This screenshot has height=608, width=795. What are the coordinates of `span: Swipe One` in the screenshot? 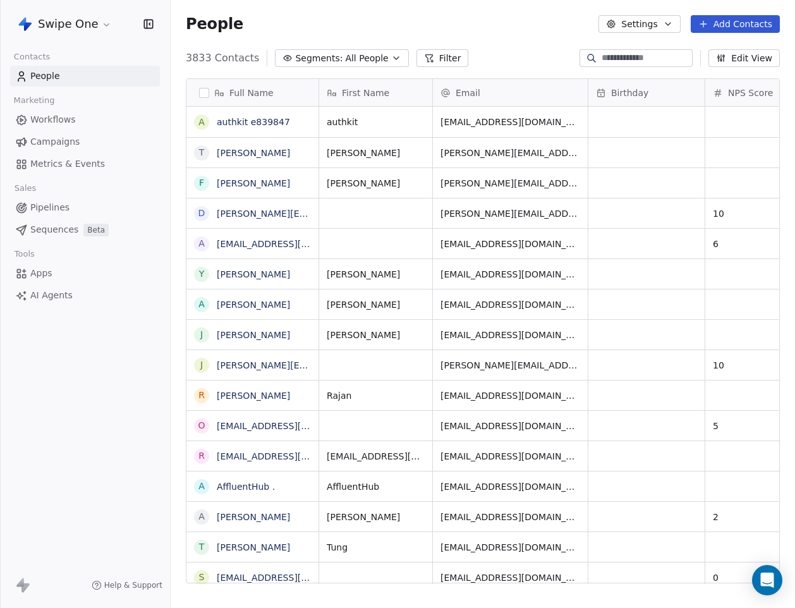 It's located at (68, 24).